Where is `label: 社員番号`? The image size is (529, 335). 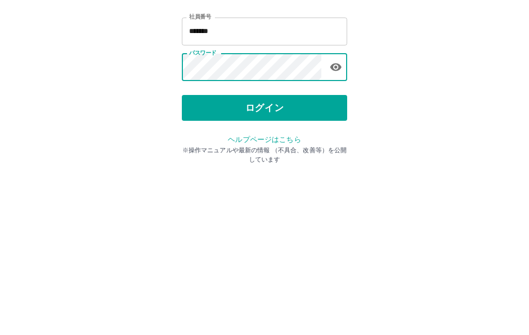
label: 社員番号 is located at coordinates (200, 100).